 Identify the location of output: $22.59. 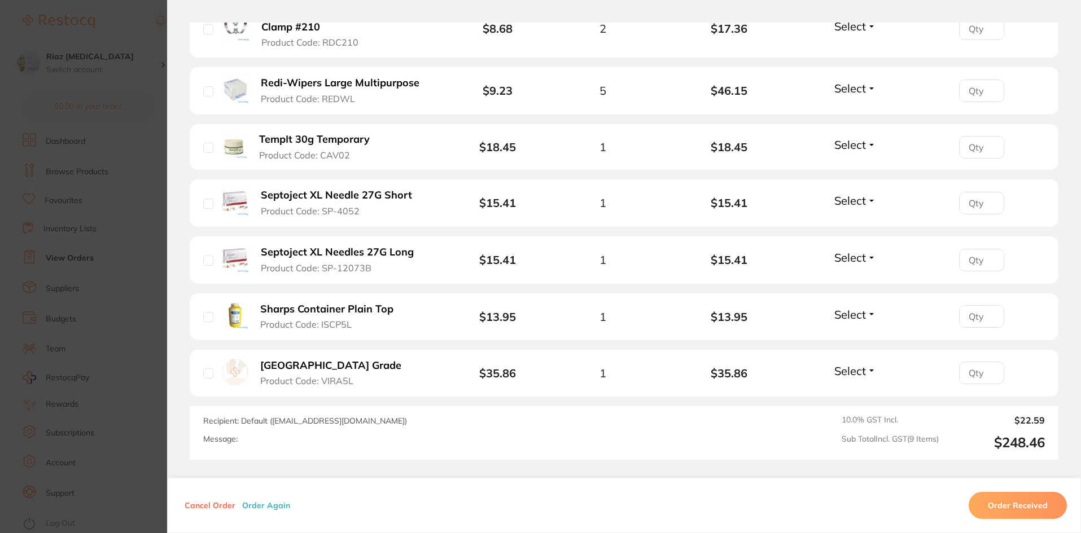
(996, 421).